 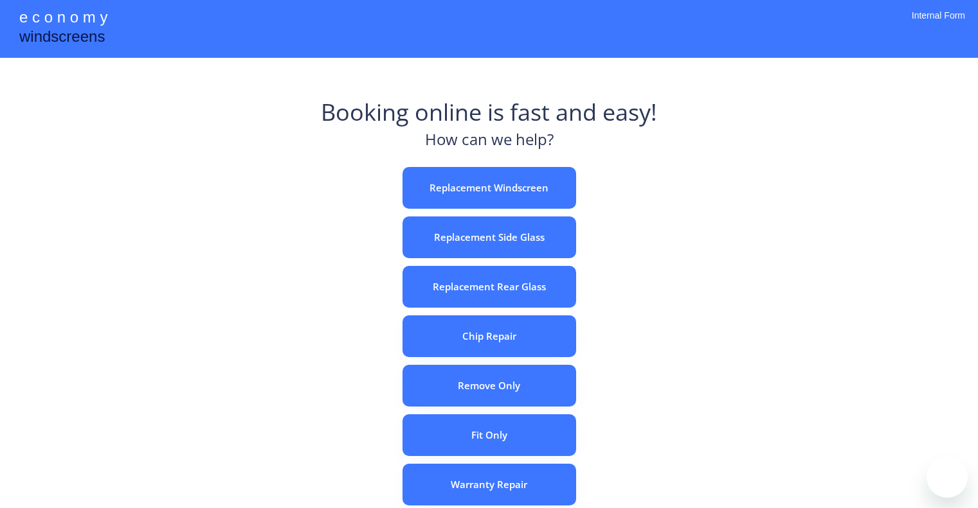 I want to click on button: Replacement Side Glass, so click(x=489, y=237).